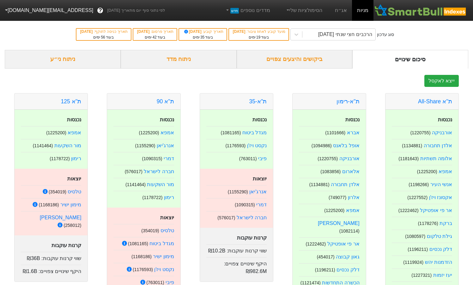 Image resolution: width=473 pixels, height=285 pixels. Describe the element at coordinates (66, 245) in the screenshot. I see `strong: קרנות עוקבות` at that location.